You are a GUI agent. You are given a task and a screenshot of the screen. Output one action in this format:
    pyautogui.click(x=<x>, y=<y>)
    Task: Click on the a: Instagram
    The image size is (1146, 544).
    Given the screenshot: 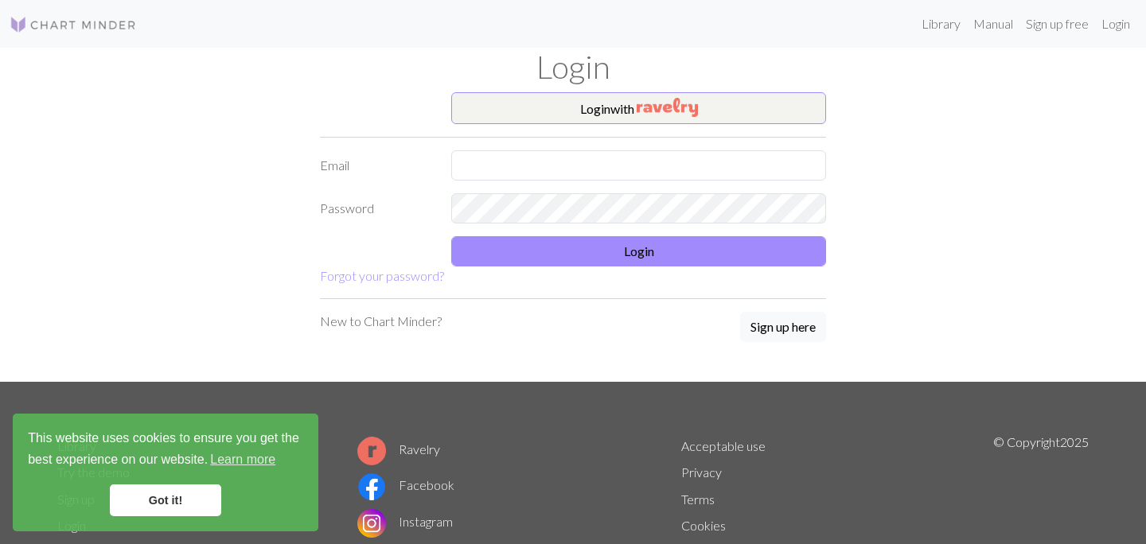 What is the action you would take?
    pyautogui.click(x=405, y=521)
    